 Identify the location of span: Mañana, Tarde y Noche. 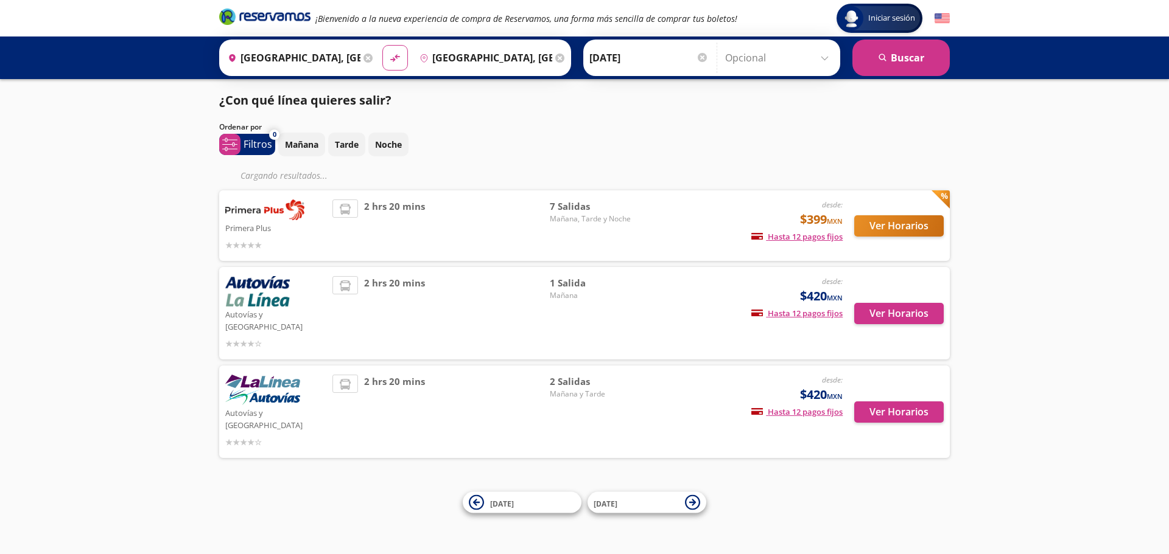
(592, 219).